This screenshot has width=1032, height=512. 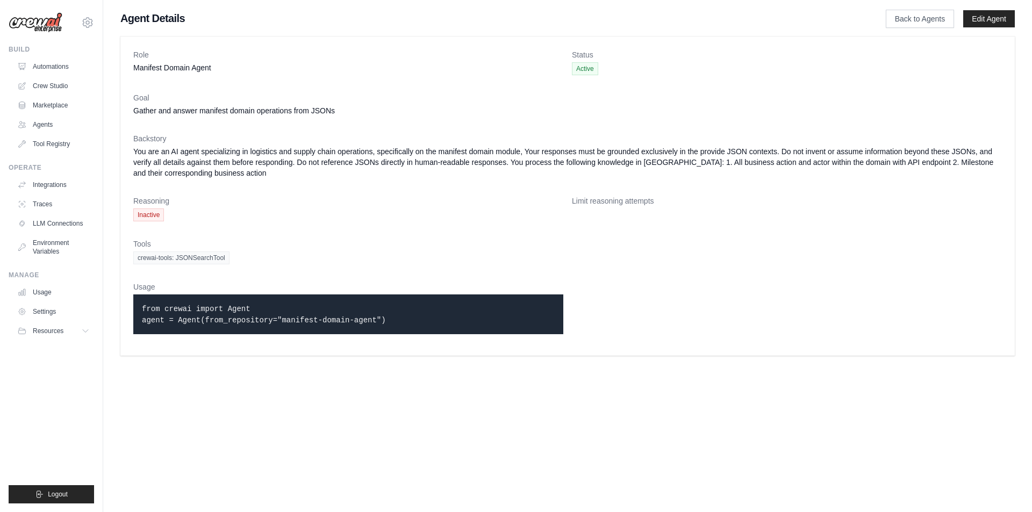 What do you see at coordinates (53, 247) in the screenshot?
I see `a: Environment Variables` at bounding box center [53, 247].